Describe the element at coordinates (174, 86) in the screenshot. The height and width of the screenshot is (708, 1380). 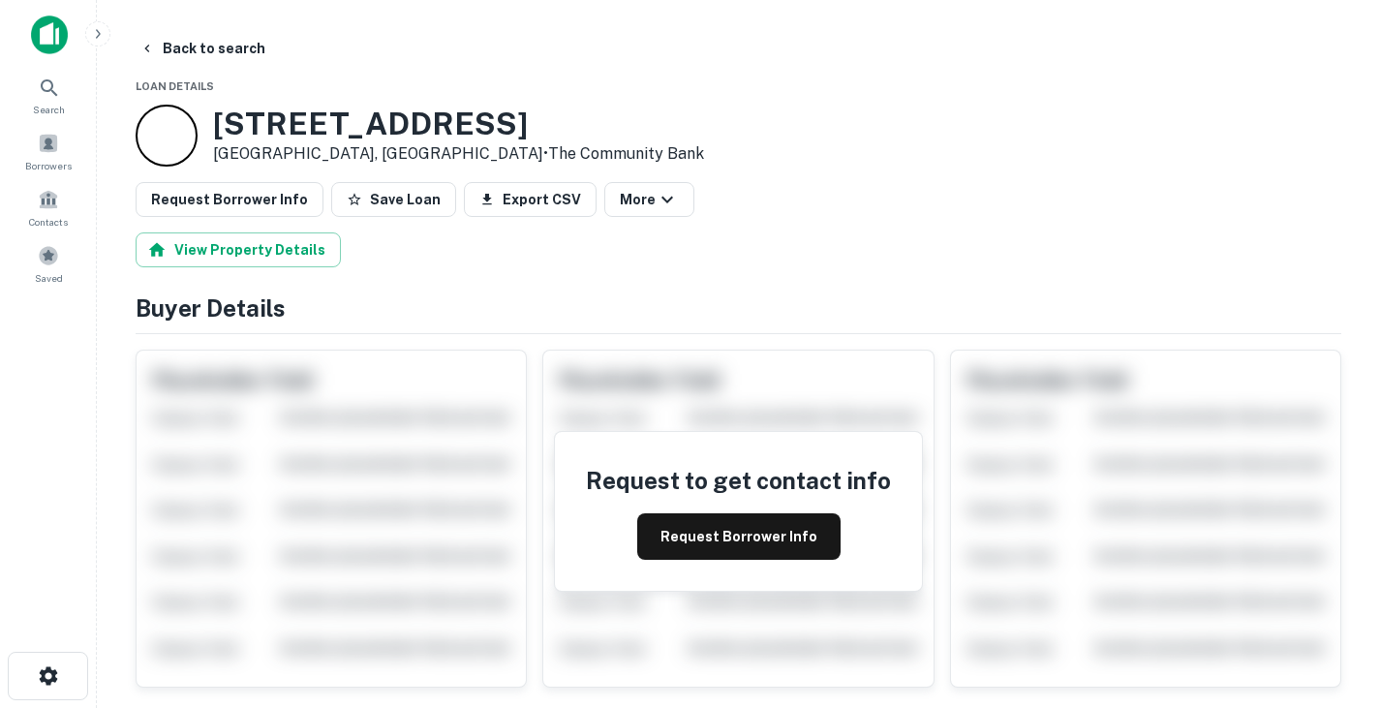
I see `span: Loan Details` at that location.